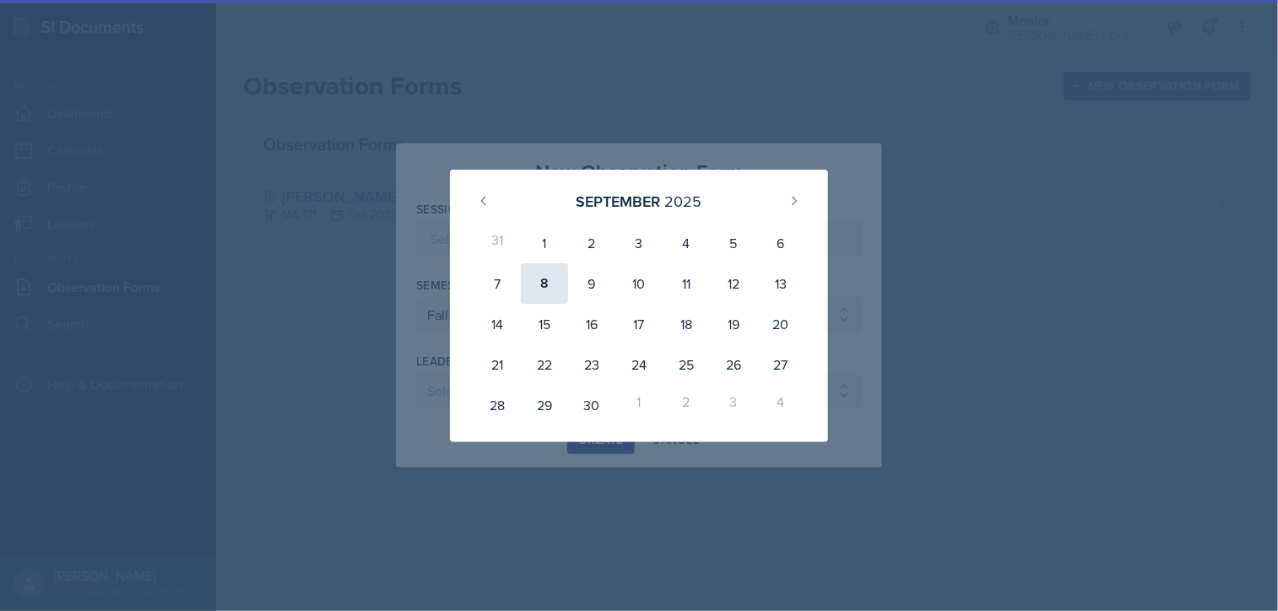  Describe the element at coordinates (639, 365) in the screenshot. I see `div: 24` at that location.